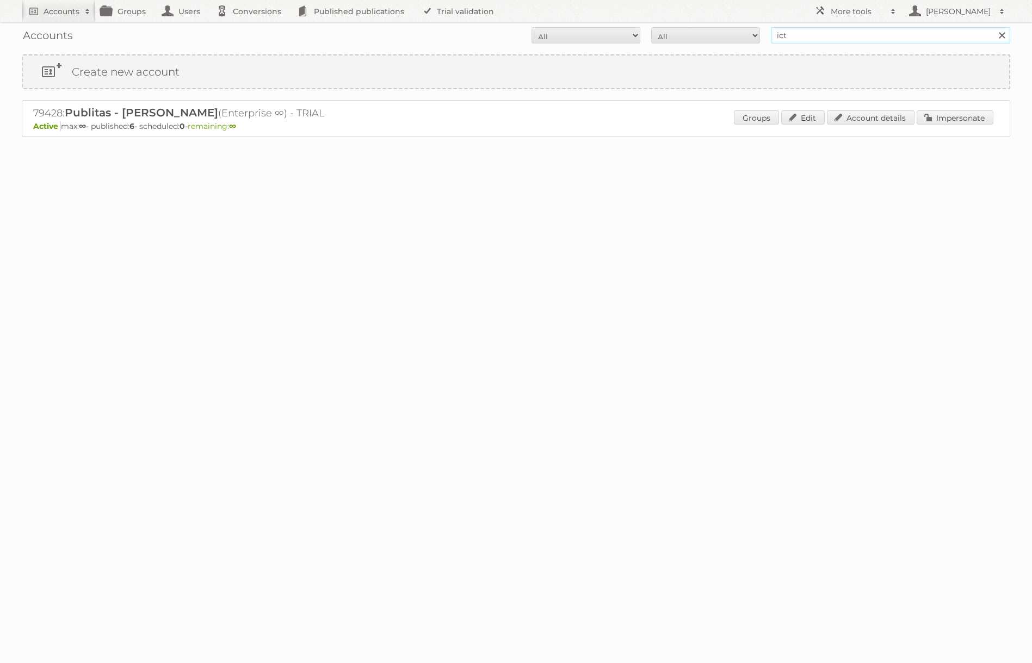 Image resolution: width=1032 pixels, height=663 pixels. I want to click on a: Create new account, so click(516, 72).